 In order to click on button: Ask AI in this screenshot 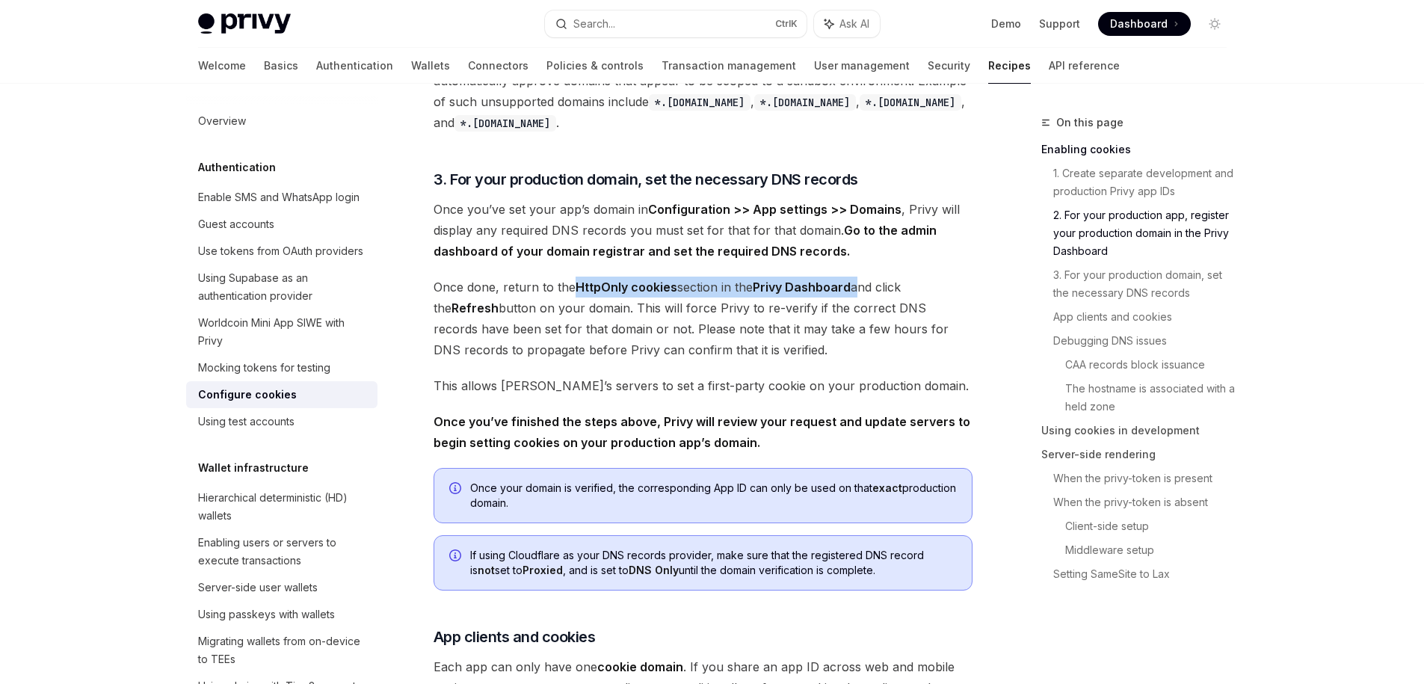, I will do `click(847, 24)`.